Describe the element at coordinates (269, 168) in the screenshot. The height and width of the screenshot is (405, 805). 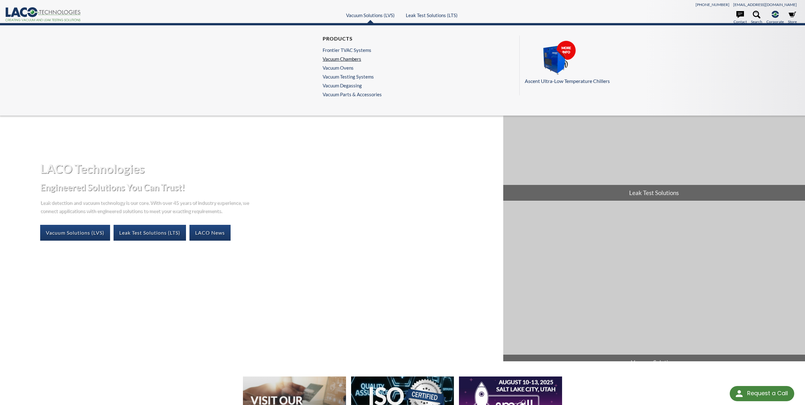
I see `h1: LACO Technologies` at that location.